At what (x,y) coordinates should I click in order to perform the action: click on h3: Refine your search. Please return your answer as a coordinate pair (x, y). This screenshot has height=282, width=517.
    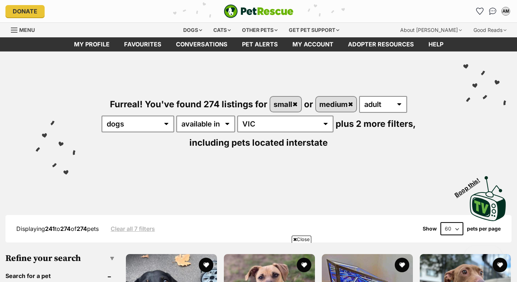
    Looking at the image, I should click on (60, 259).